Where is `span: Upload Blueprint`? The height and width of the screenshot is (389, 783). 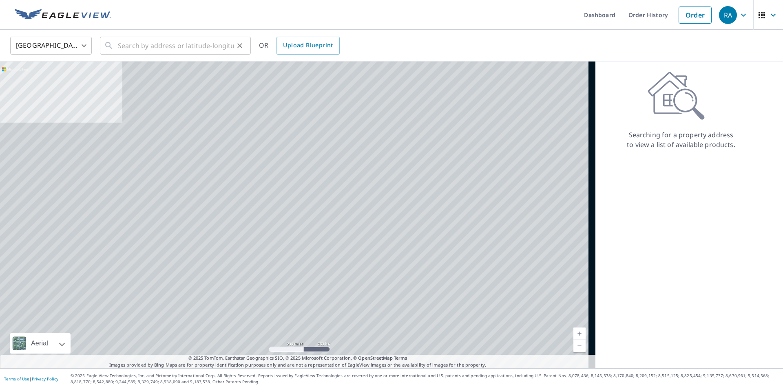 span: Upload Blueprint is located at coordinates (308, 45).